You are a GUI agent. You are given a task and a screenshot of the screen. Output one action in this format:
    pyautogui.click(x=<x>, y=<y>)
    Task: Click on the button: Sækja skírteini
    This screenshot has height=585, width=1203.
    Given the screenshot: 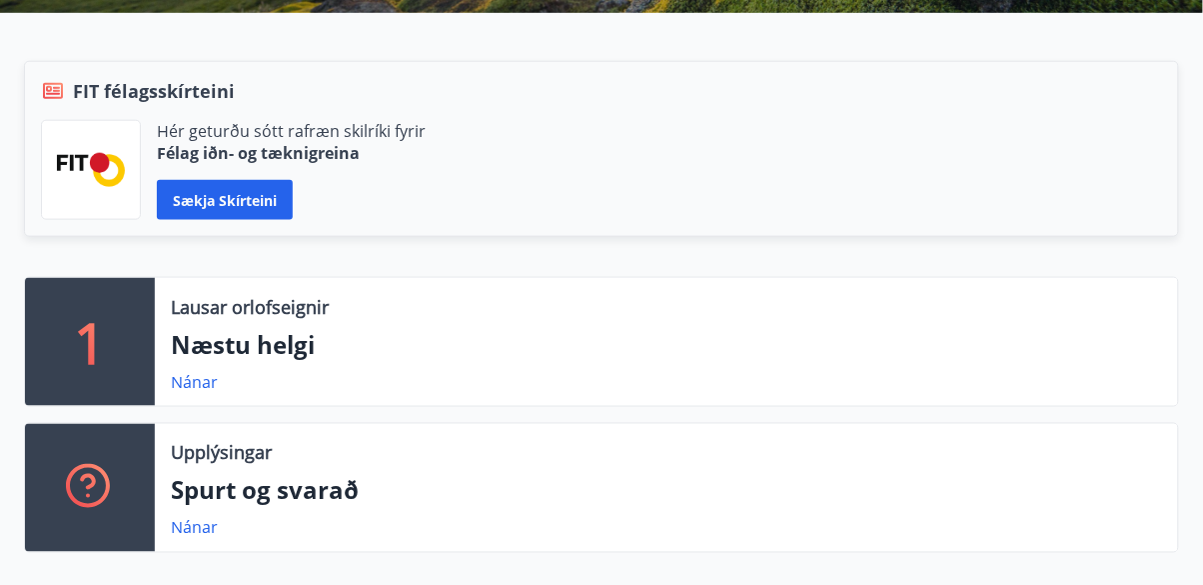 What is the action you would take?
    pyautogui.click(x=225, y=200)
    